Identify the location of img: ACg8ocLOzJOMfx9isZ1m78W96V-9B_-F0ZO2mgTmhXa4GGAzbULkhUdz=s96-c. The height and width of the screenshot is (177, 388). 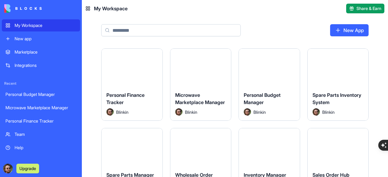
(8, 169).